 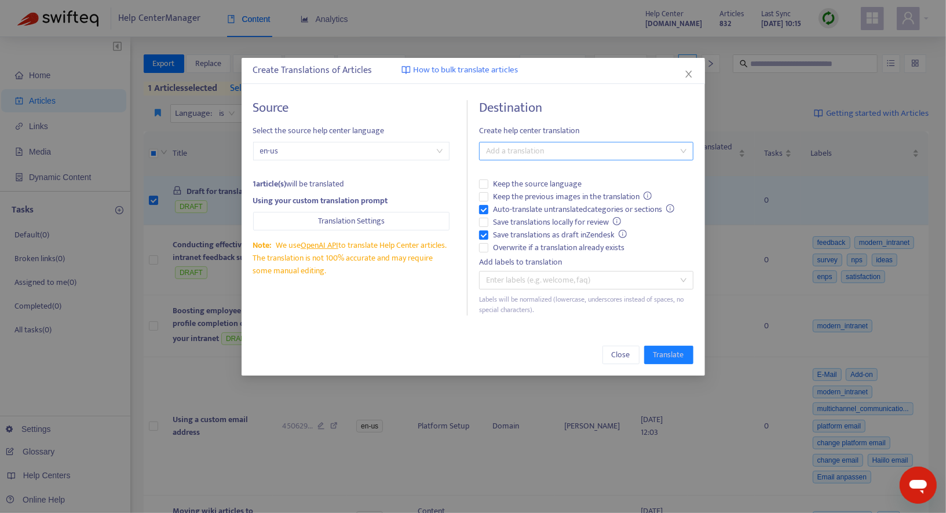 What do you see at coordinates (689, 74) in the screenshot?
I see `span: close` at bounding box center [689, 74].